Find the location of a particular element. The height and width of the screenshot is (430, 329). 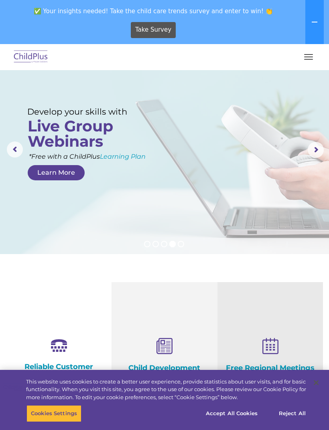

a: Learn More is located at coordinates (56, 173).